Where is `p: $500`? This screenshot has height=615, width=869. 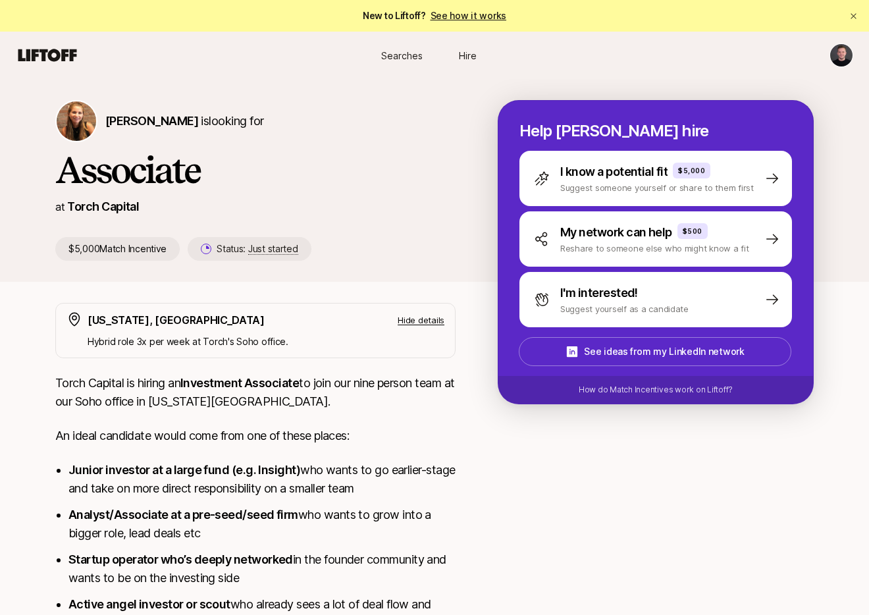
p: $500 is located at coordinates (693, 231).